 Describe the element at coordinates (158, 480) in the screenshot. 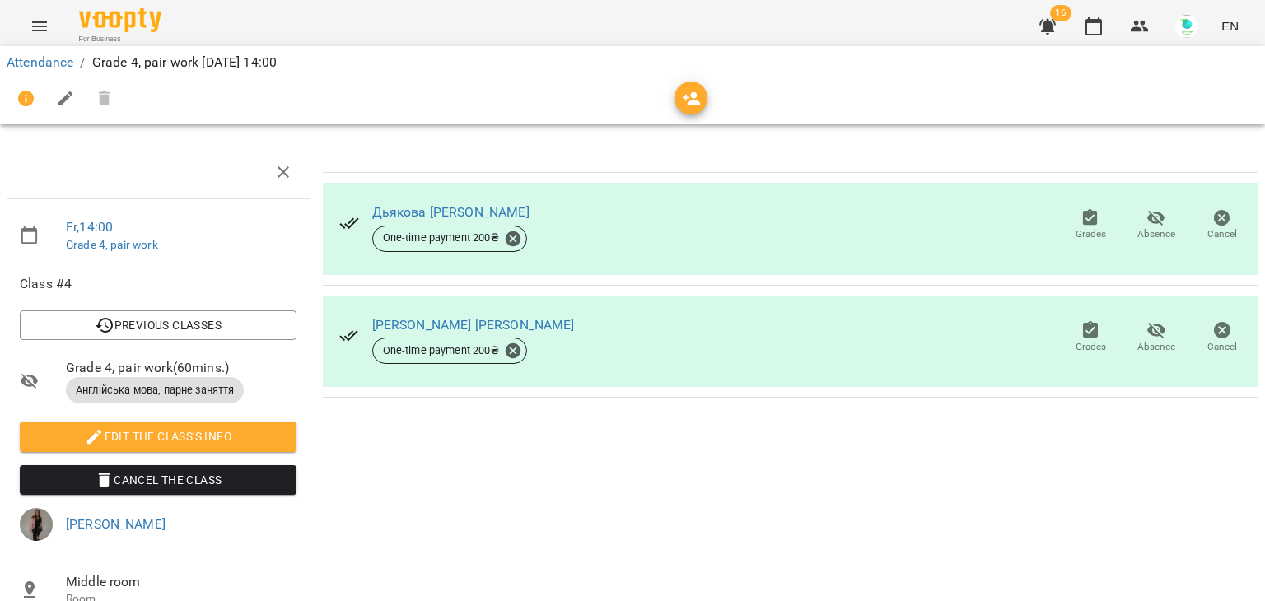

I see `button: Cancel the class` at that location.